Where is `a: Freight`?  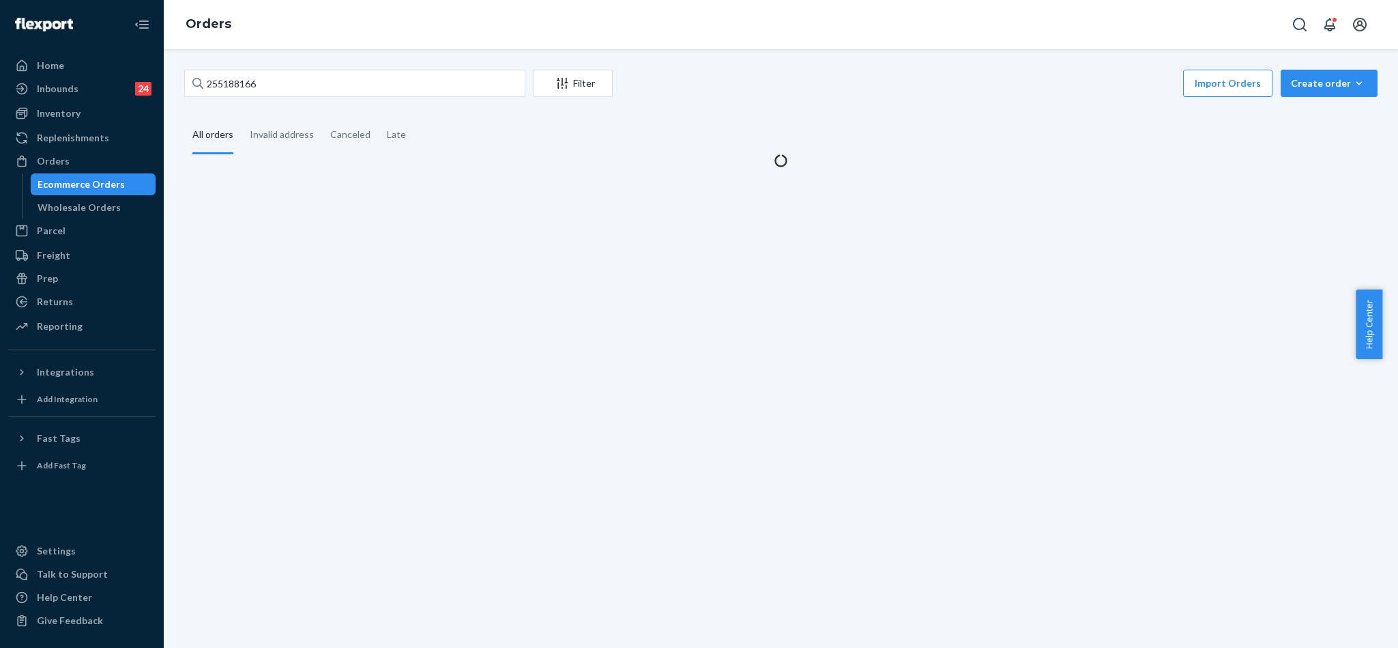 a: Freight is located at coordinates (82, 255).